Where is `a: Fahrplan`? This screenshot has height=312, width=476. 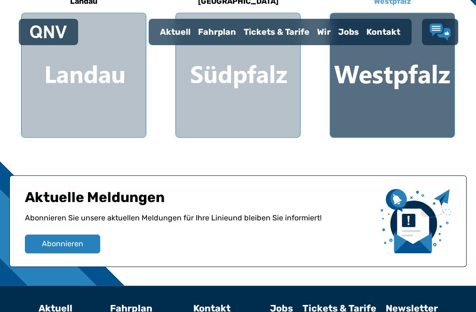 a: Fahrplan is located at coordinates (217, 32).